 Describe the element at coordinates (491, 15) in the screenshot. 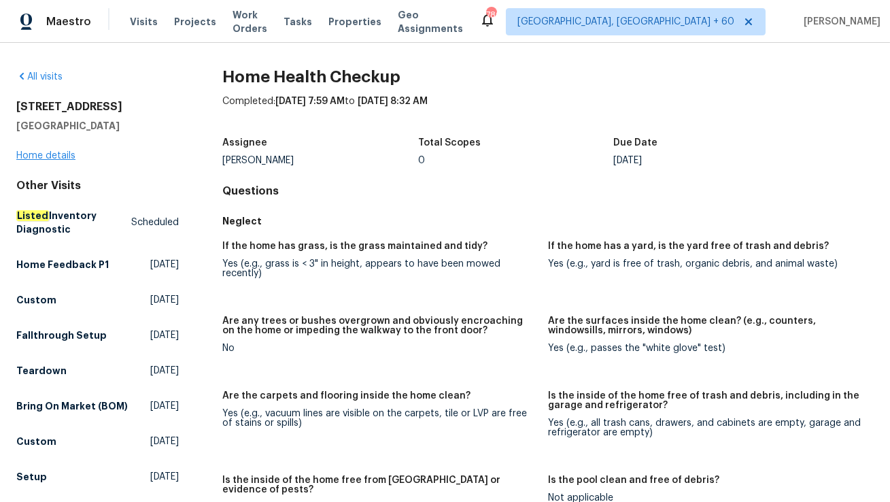

I see `div: 786` at that location.